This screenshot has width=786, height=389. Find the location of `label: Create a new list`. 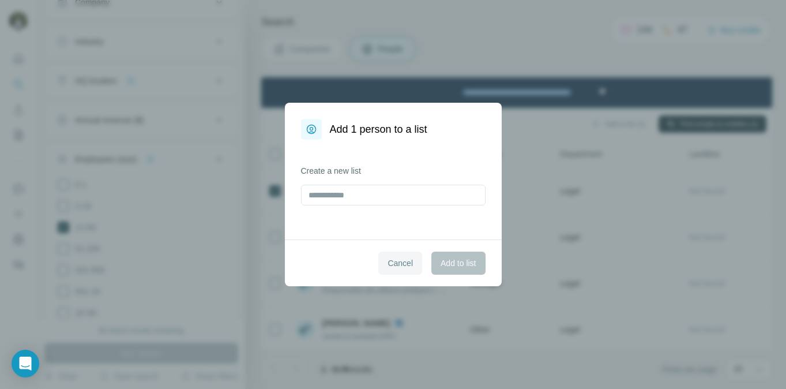

label: Create a new list is located at coordinates (394, 171).